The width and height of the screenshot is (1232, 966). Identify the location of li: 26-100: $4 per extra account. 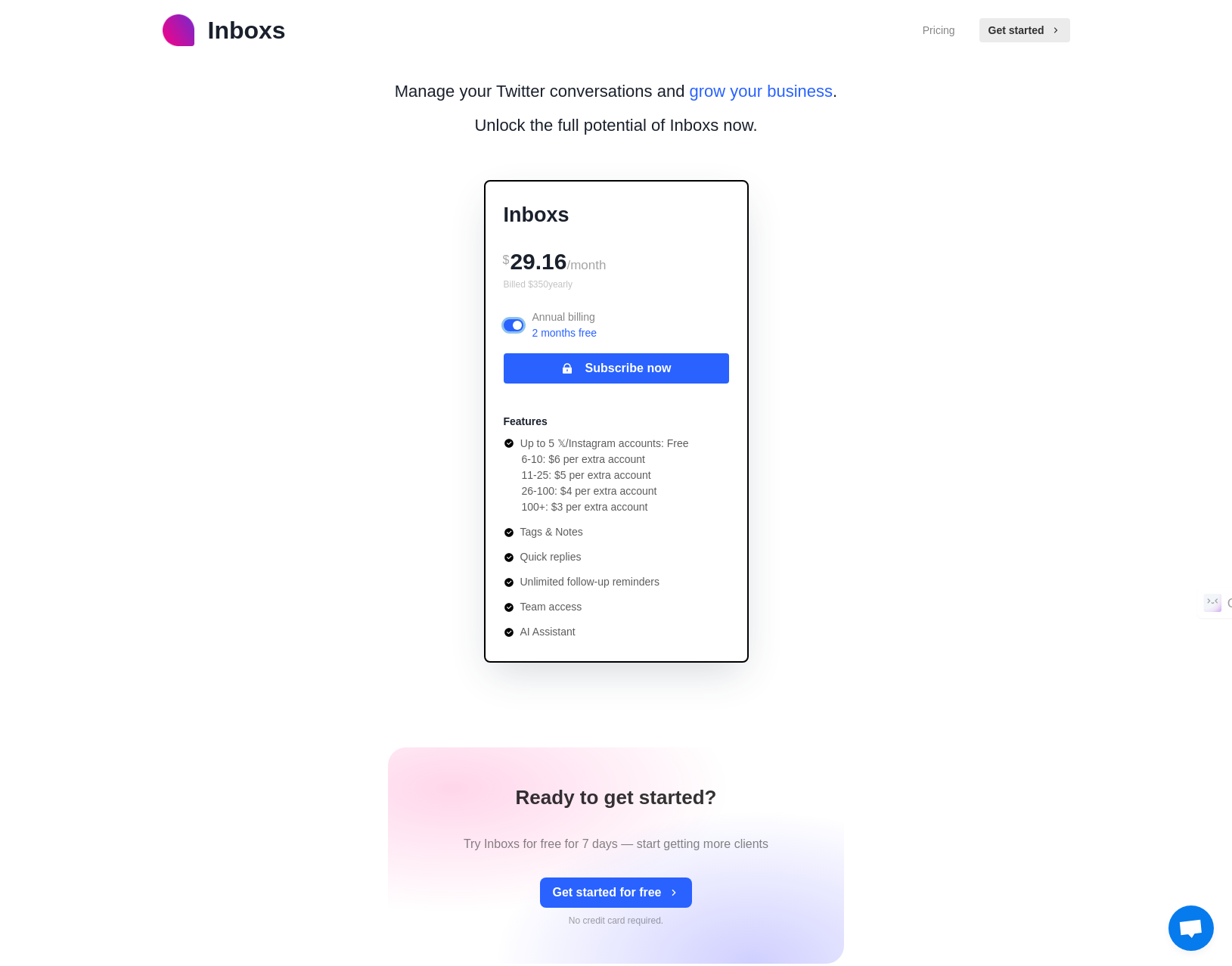
(605, 491).